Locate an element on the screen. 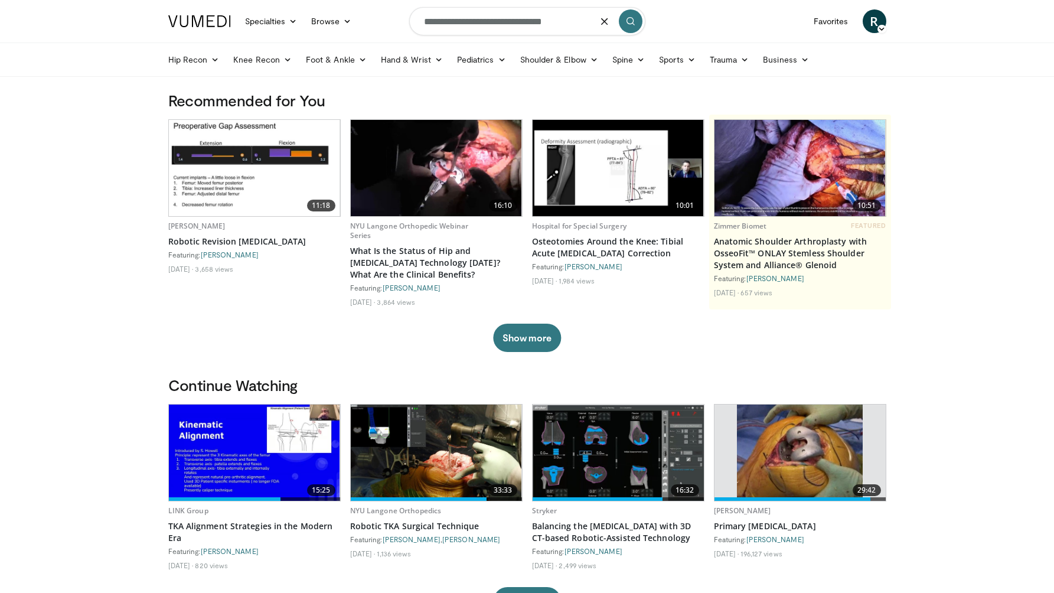  a: Spine is located at coordinates (629, 60).